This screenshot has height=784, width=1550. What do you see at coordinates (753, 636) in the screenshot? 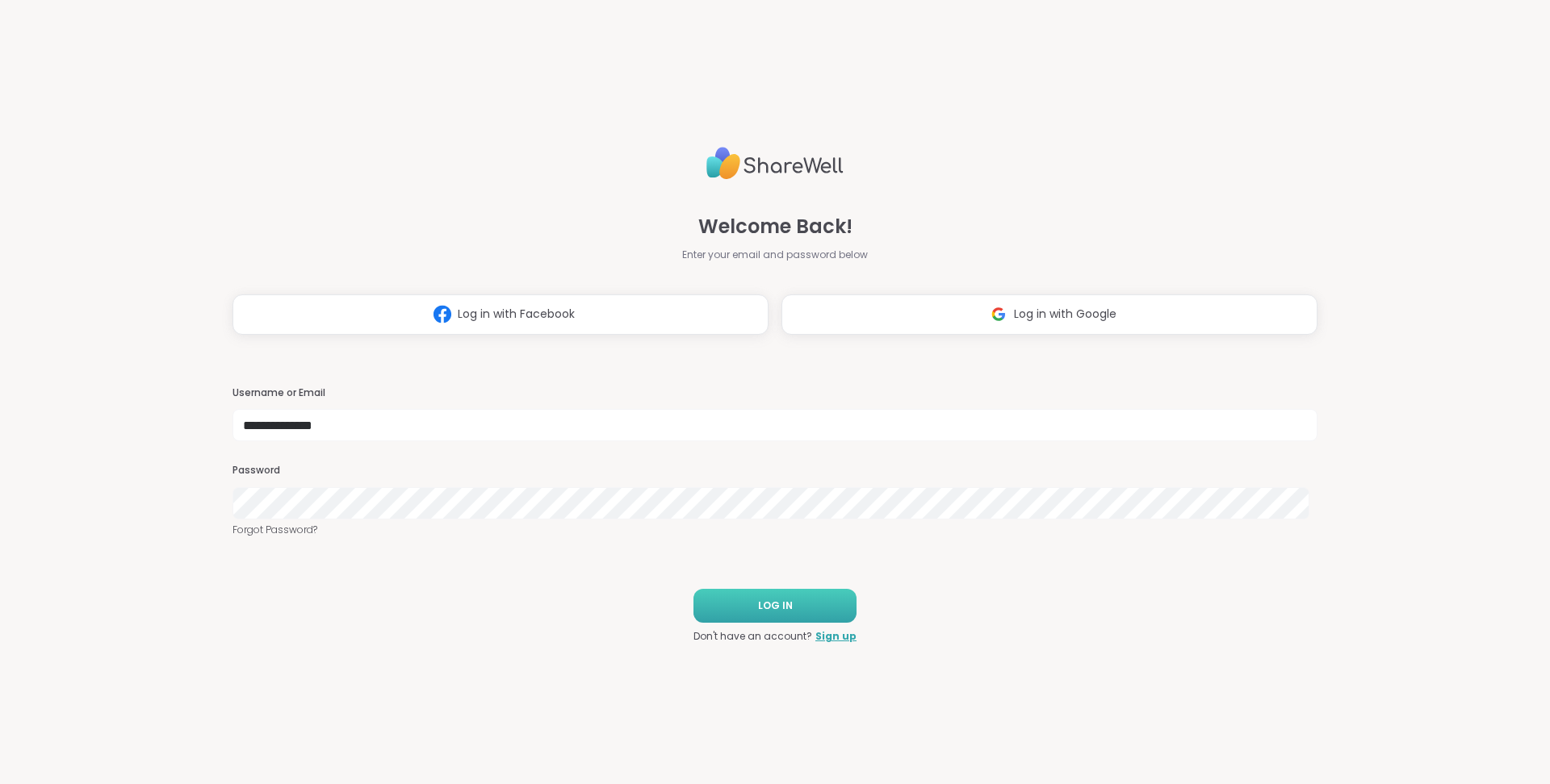
I see `span: Don't have an account?` at bounding box center [753, 636].